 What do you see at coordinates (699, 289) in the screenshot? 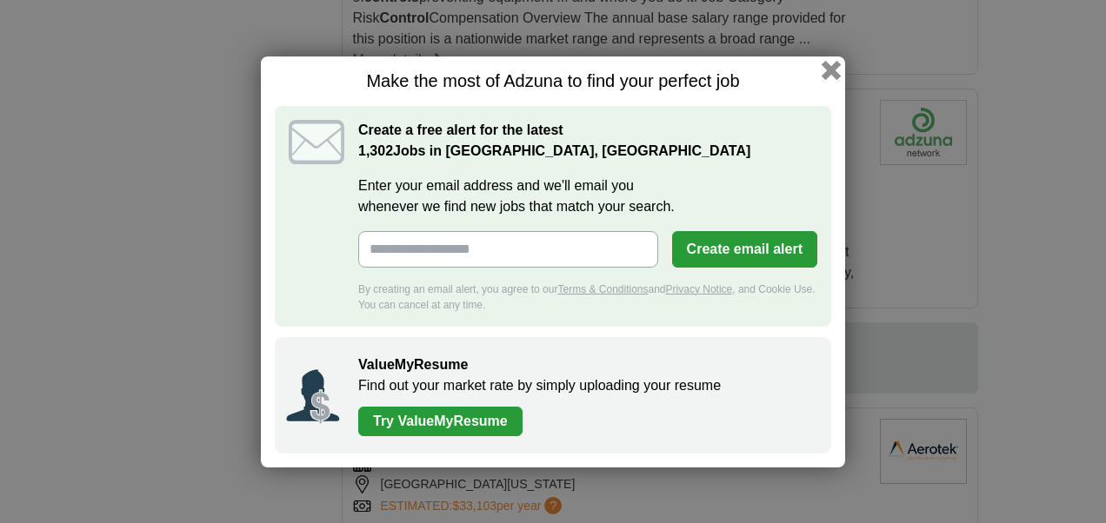
I see `a: Privacy Notice` at bounding box center [699, 289].